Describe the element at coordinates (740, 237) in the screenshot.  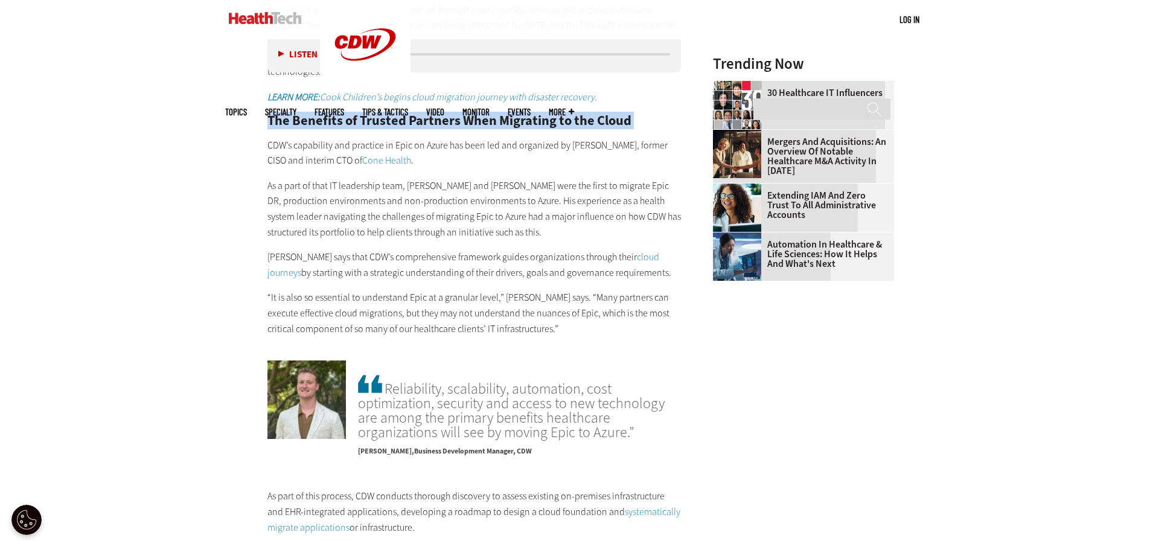
I see `a: medical researchers looks at images on a monitor in a lab` at that location.